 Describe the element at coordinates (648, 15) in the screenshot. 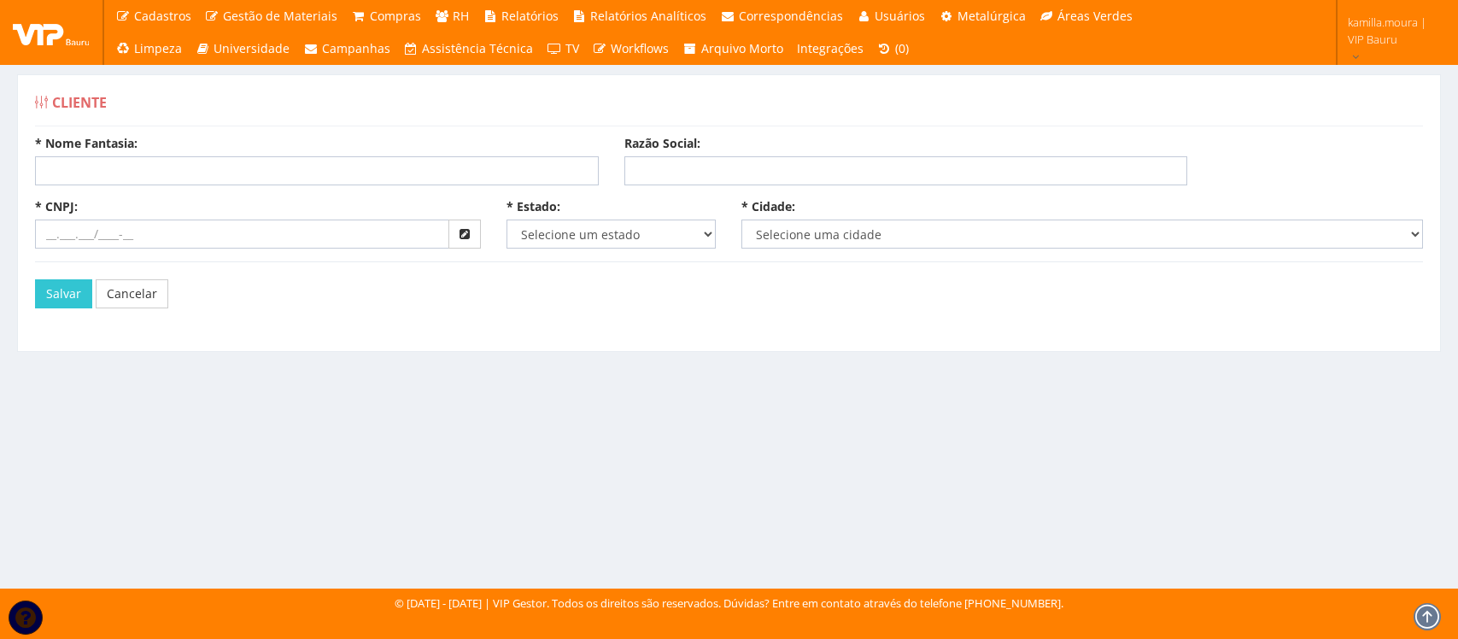

I see `span: Relatórios Analíticos` at that location.